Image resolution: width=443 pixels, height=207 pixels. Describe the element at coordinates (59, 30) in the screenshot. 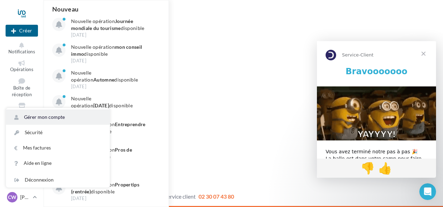

I see `b: Bravooooooo` at that location.